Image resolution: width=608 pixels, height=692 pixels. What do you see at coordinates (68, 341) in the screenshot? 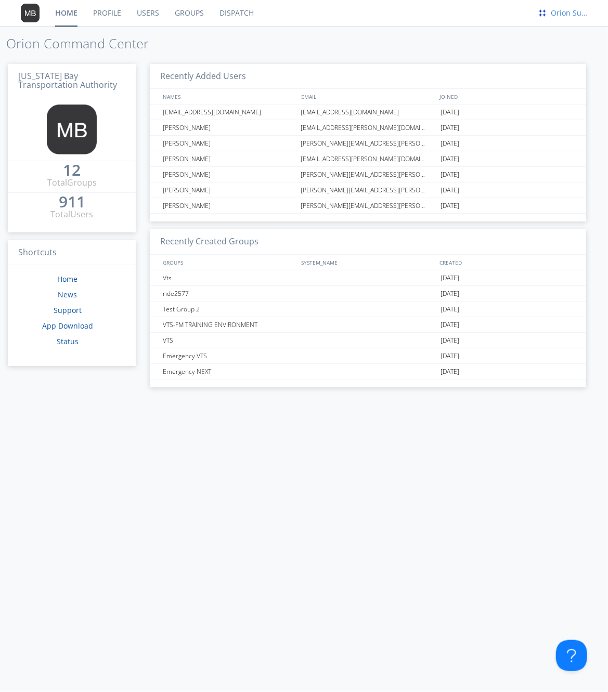
I see `a: Status` at bounding box center [68, 341].